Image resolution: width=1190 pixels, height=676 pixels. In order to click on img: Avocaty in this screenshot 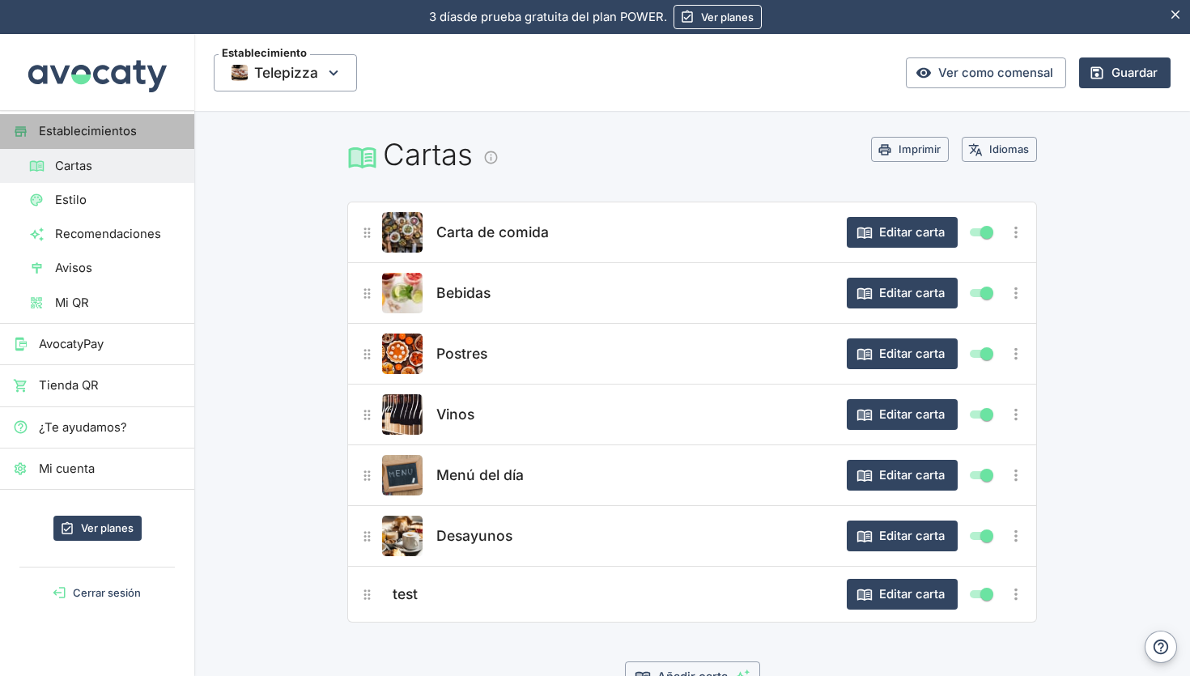, I will do `click(97, 72)`.